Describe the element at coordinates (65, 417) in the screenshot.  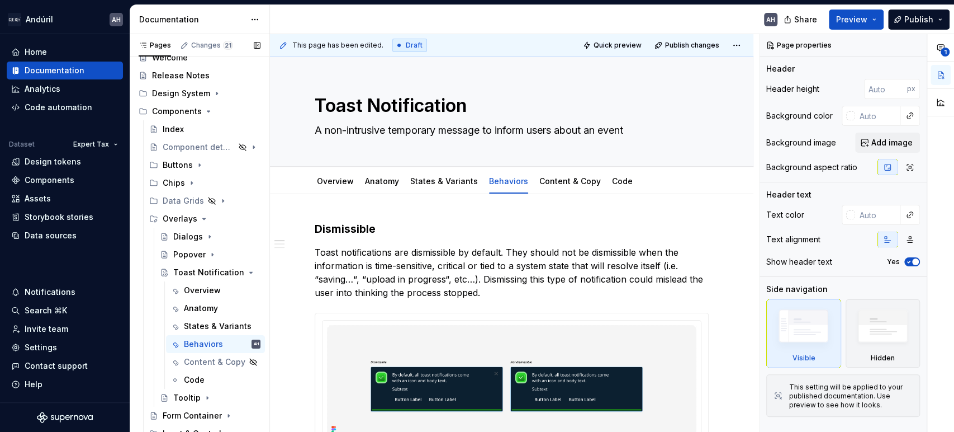
I see `svg: Supernova Logo` at that location.